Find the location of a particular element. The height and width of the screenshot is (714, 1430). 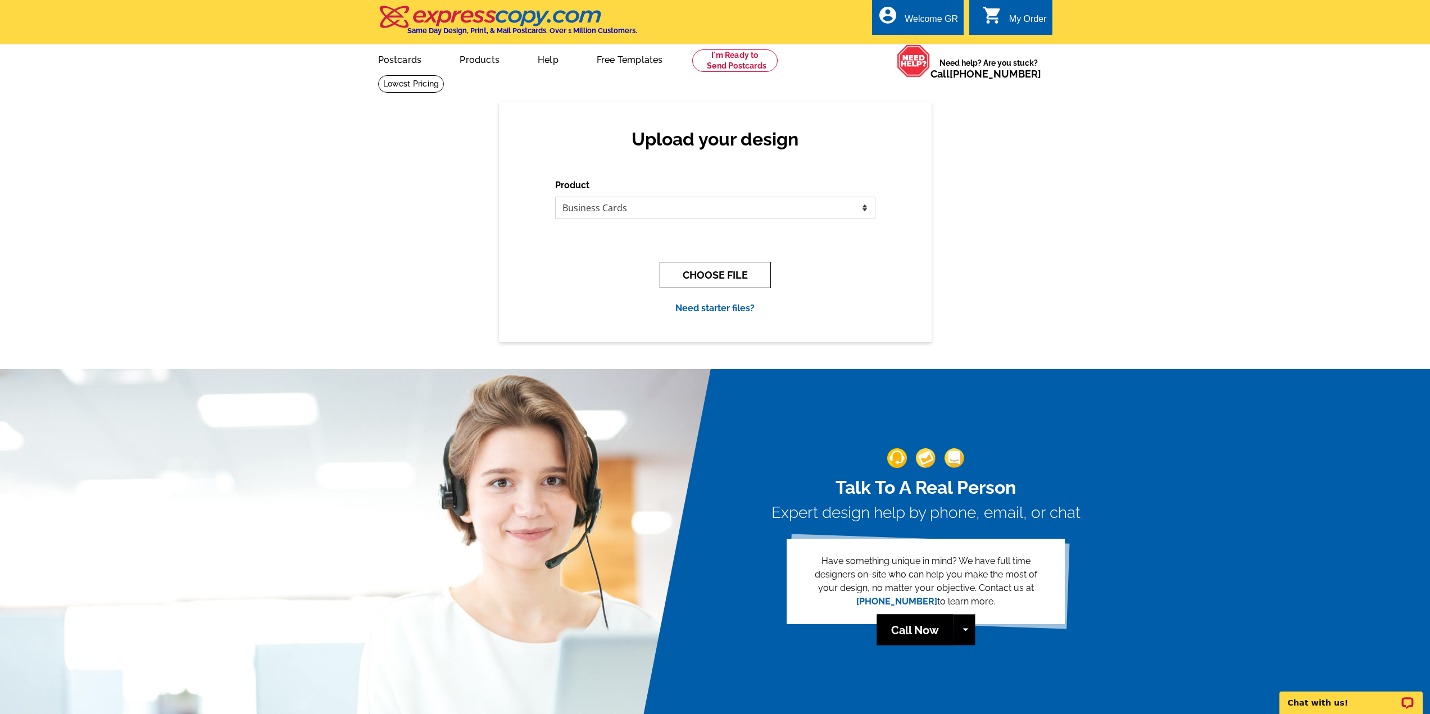

a: shopping_cart My Order is located at coordinates (1014, 19).